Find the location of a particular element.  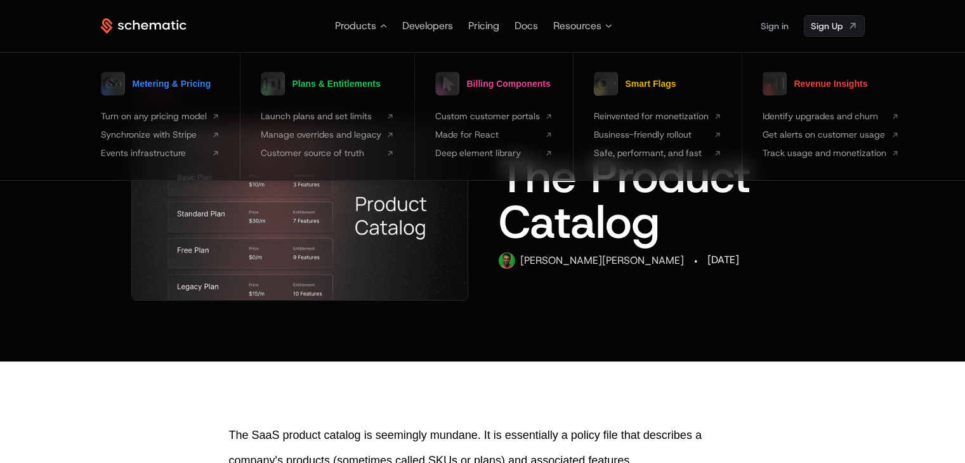

span: Custom customer portals is located at coordinates (487, 116).